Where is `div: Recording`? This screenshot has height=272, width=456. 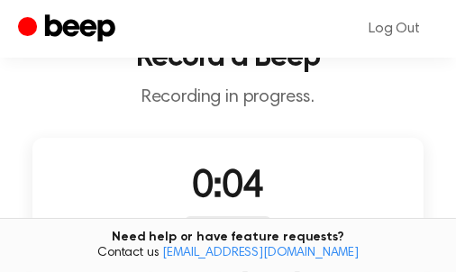 div: Recording is located at coordinates (228, 230).